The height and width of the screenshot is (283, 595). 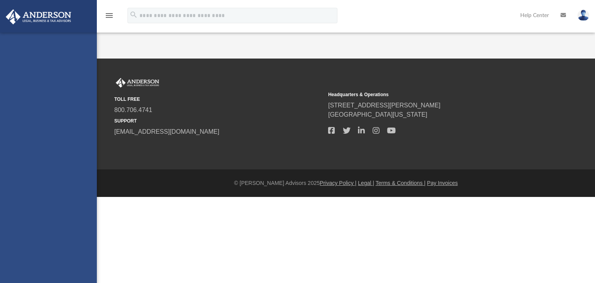 What do you see at coordinates (400, 183) in the screenshot?
I see `a: Terms & Conditions |` at bounding box center [400, 183].